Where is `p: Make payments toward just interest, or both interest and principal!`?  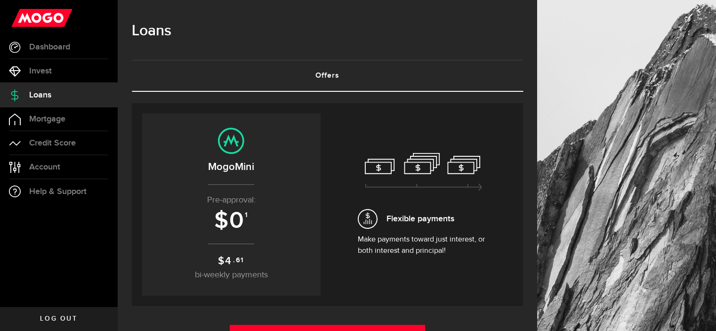 p: Make payments toward just interest, or both interest and principal! is located at coordinates (423, 245).